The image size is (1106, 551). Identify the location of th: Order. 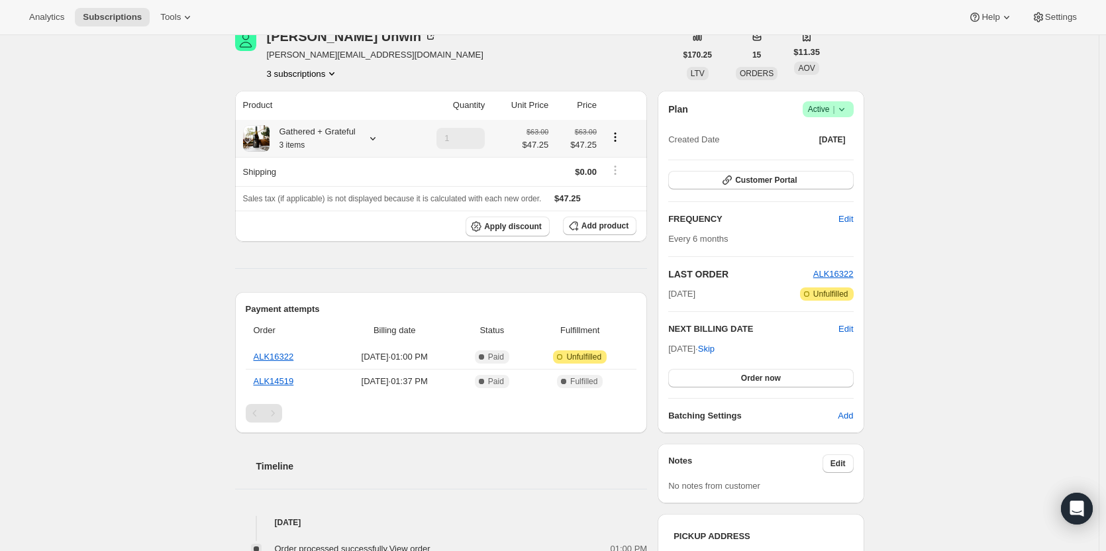
(289, 331).